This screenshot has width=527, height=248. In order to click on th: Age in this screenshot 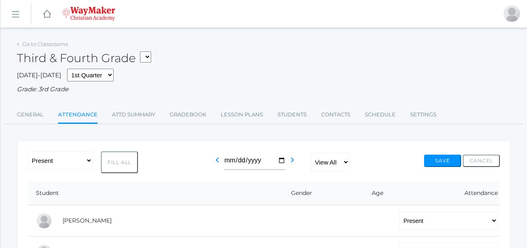, I will do `click(375, 194)`.